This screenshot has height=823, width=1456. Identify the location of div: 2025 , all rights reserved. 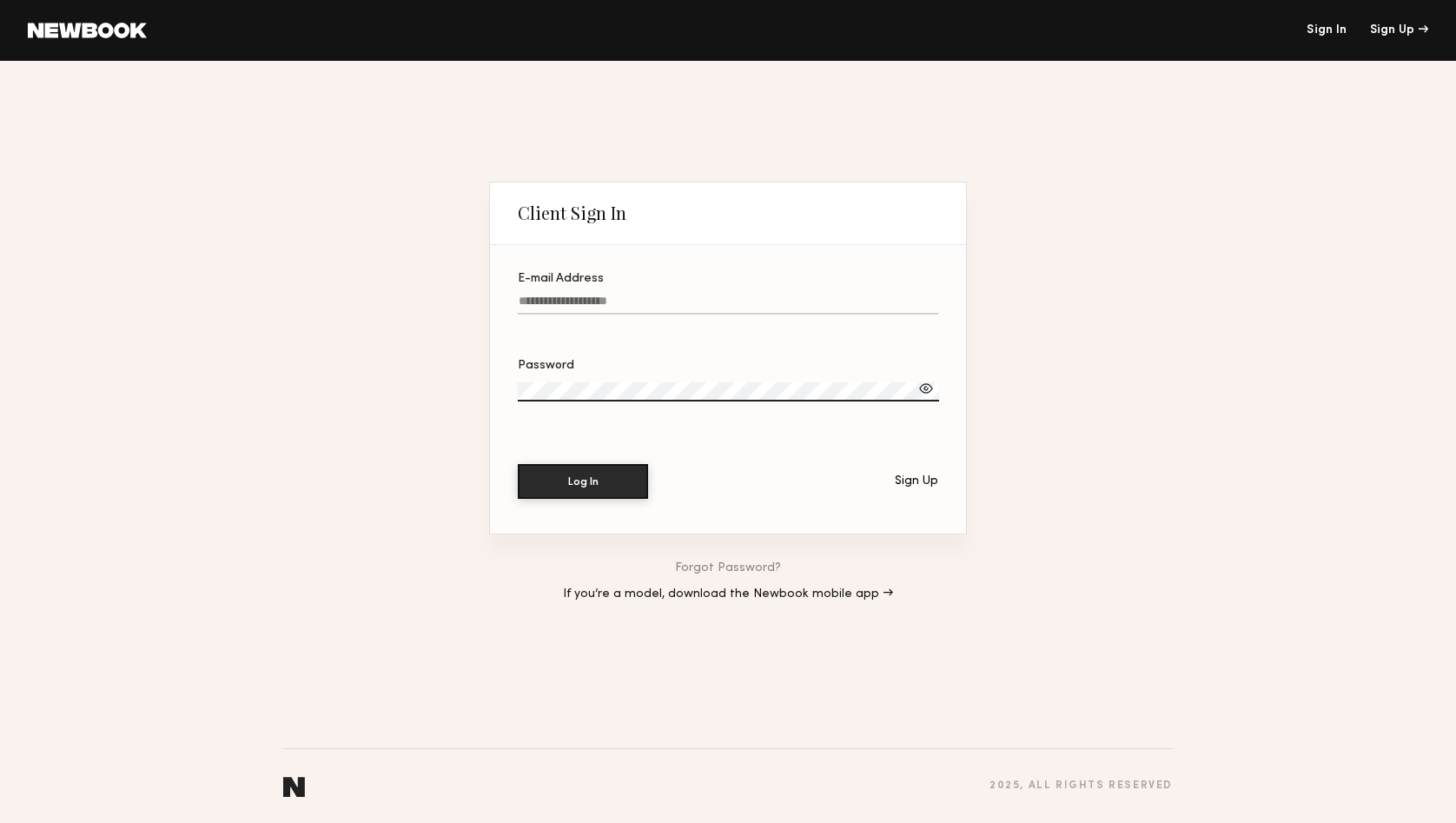
(1081, 786).